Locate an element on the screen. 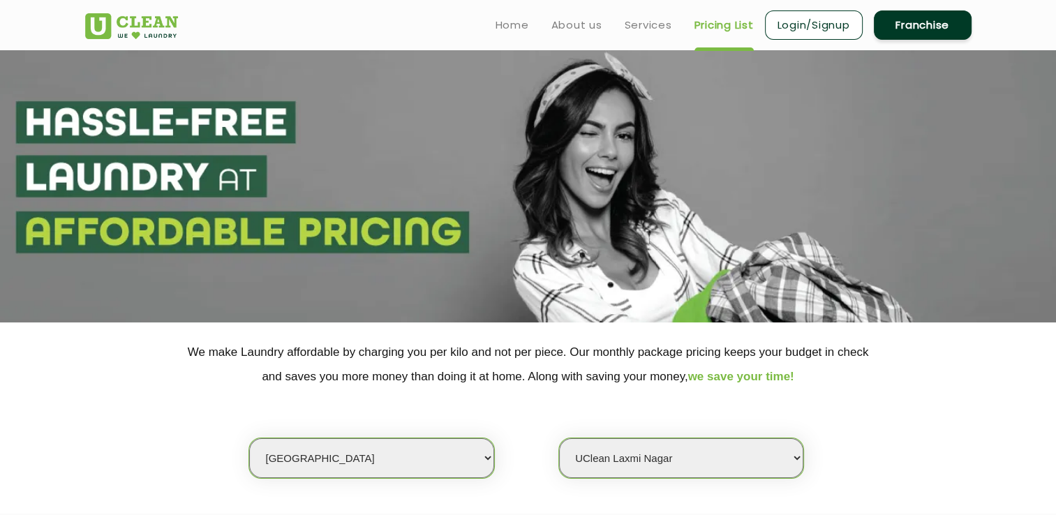 The image size is (1056, 515). a: Services is located at coordinates (648, 25).